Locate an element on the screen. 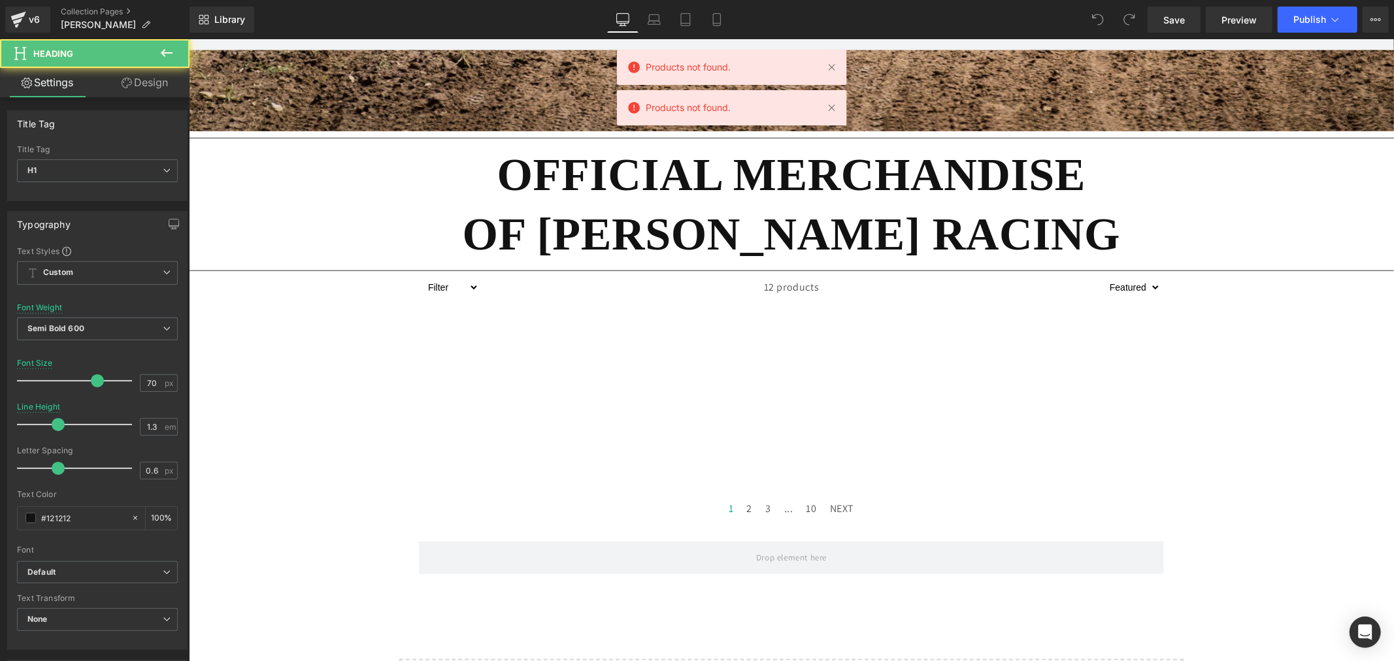 Image resolution: width=1394 pixels, height=661 pixels. span: Save is located at coordinates (1174, 20).